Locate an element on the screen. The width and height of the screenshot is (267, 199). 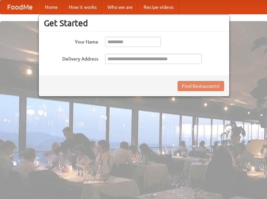
button: Find Restaurants! is located at coordinates (201, 86).